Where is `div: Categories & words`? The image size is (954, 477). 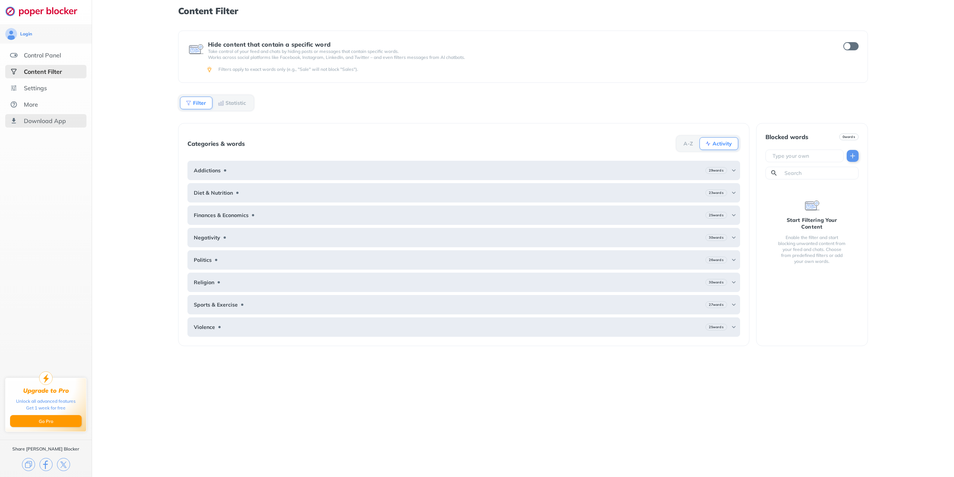
div: Categories & words is located at coordinates (216, 144).